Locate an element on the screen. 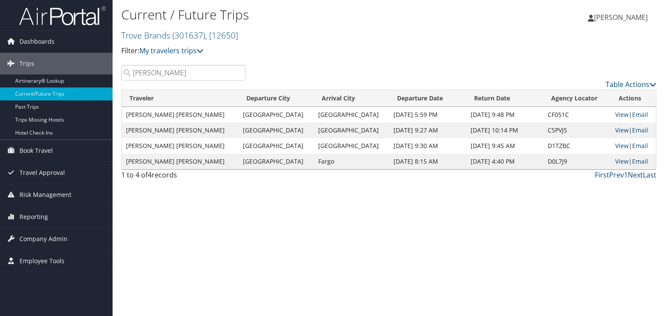 This screenshot has width=665, height=316. th: Agency Locator: activate to sort column ascending is located at coordinates (577, 98).